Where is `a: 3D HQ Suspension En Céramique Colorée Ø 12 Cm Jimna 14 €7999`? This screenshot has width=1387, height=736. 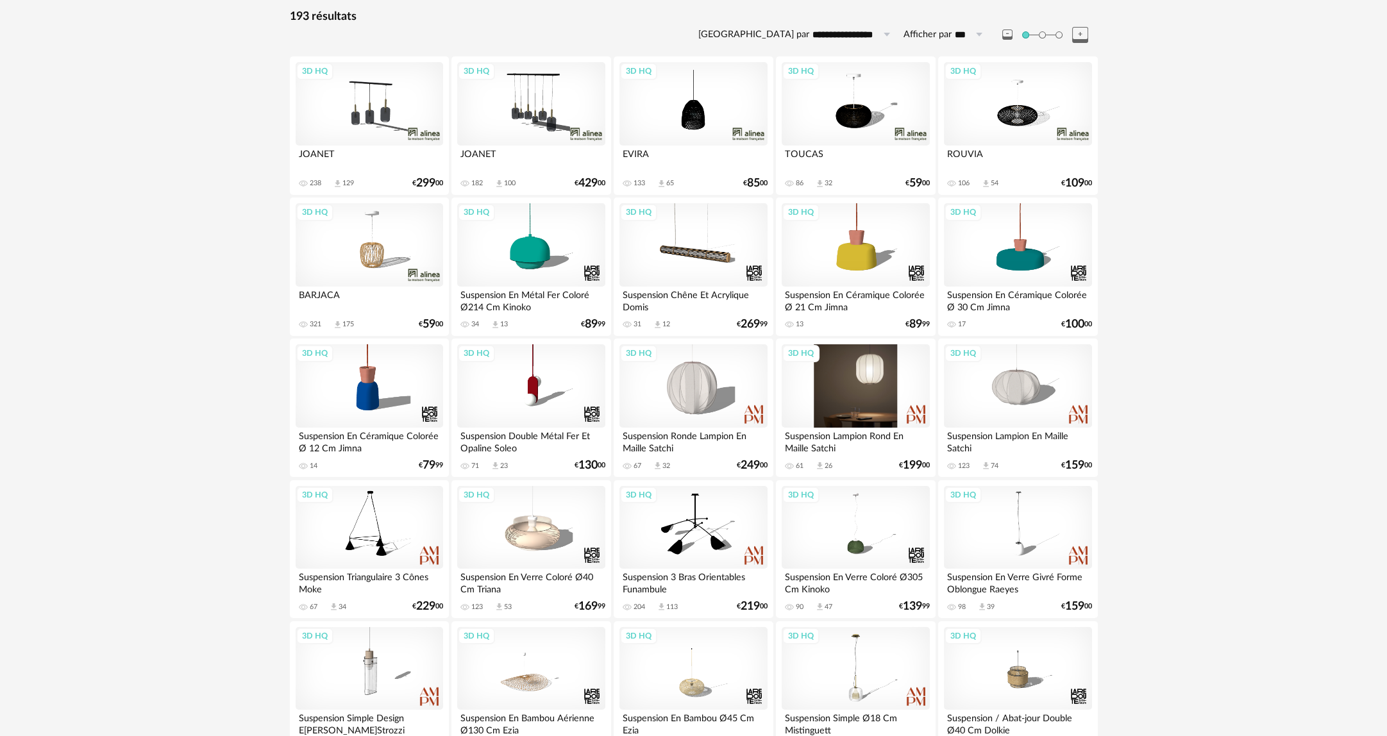 a: 3D HQ Suspension En Céramique Colorée Ø 12 Cm Jimna 14 €7999 is located at coordinates (369, 408).